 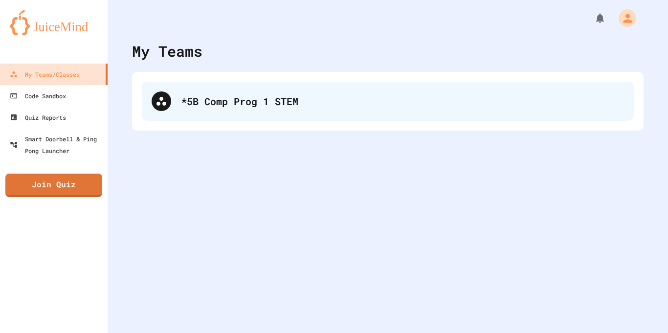 I want to click on img: logo-orange.svg, so click(x=54, y=22).